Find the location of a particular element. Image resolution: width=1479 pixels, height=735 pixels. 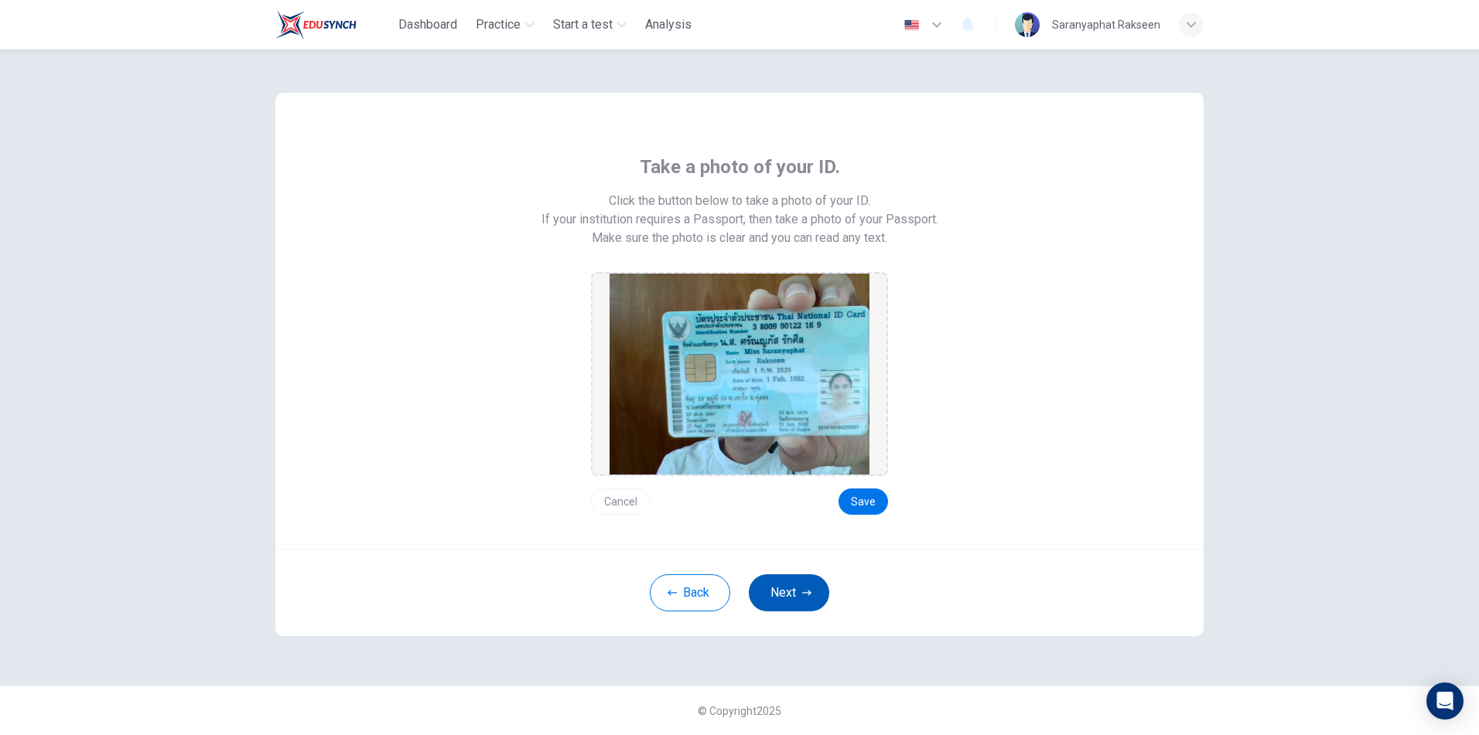

a: Dashboard is located at coordinates (428, 25).